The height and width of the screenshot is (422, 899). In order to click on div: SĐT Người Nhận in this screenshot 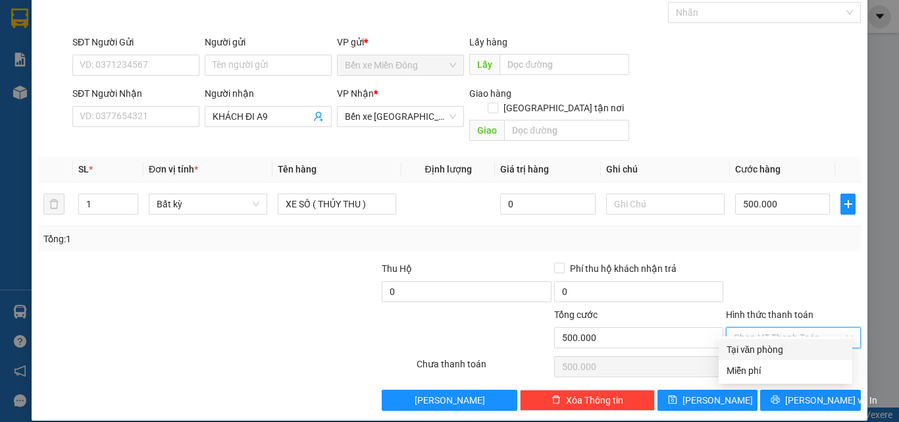, I will do `click(136, 93)`.